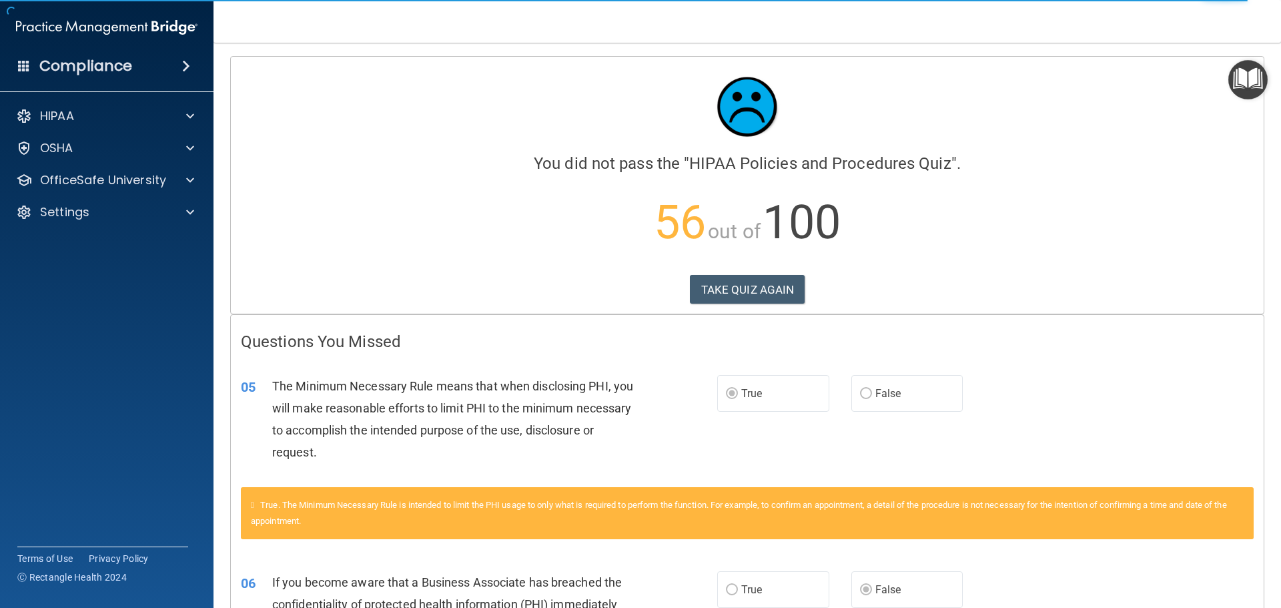  Describe the element at coordinates (103, 180) in the screenshot. I see `p: OfficeSafe University` at that location.